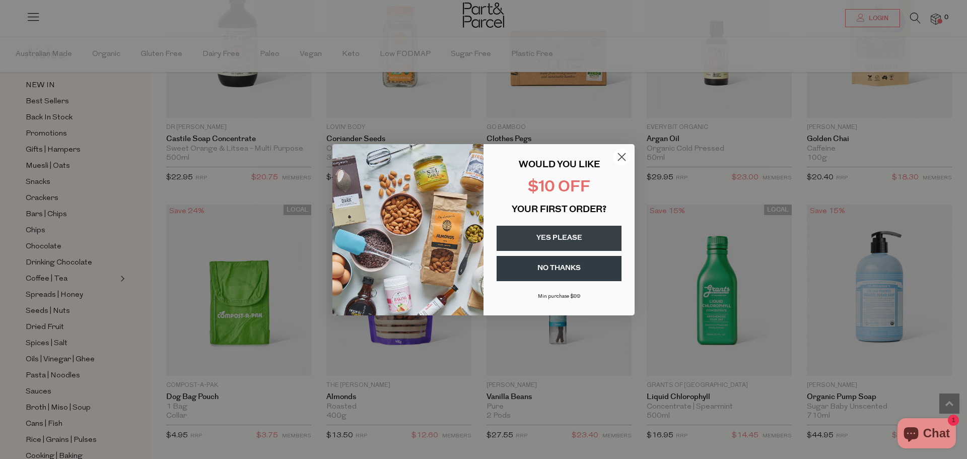 The width and height of the screenshot is (967, 459). Describe the element at coordinates (559, 165) in the screenshot. I see `span: WOULD YOU LIKE` at that location.